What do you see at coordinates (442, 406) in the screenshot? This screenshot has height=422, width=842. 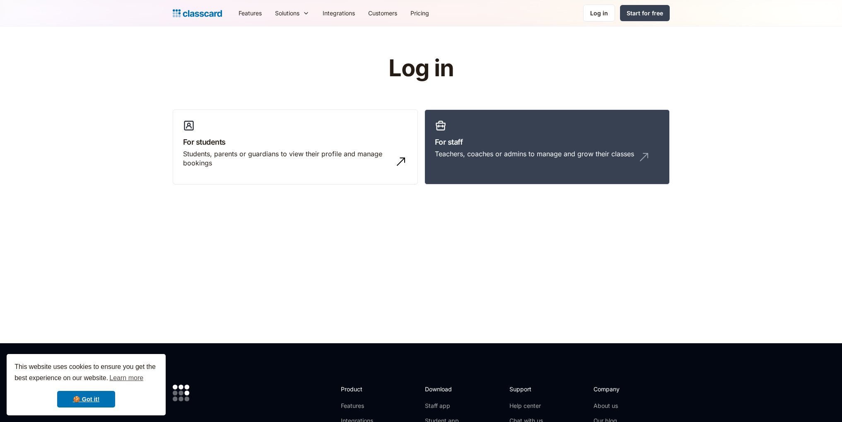 I see `a: Staff app` at bounding box center [442, 406].